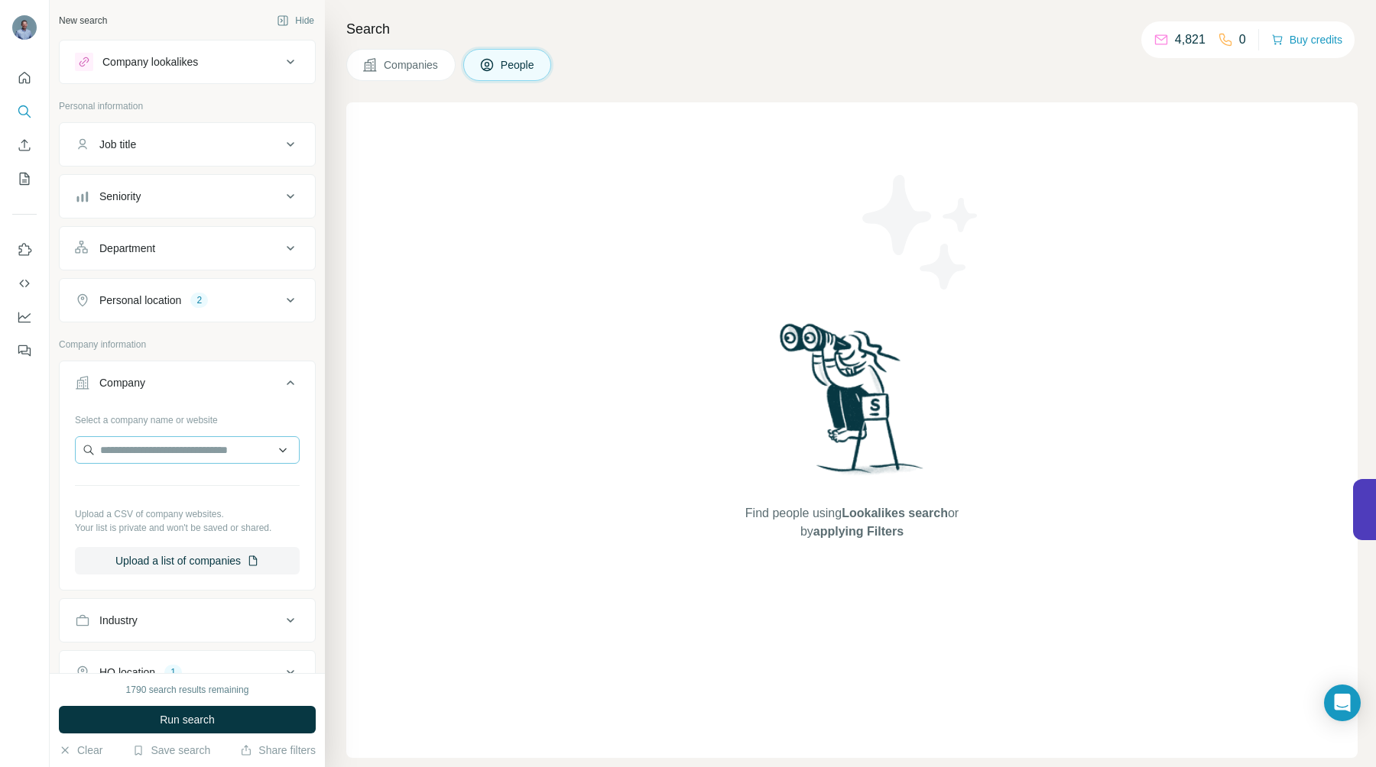  I want to click on p: 4,821, so click(1190, 40).